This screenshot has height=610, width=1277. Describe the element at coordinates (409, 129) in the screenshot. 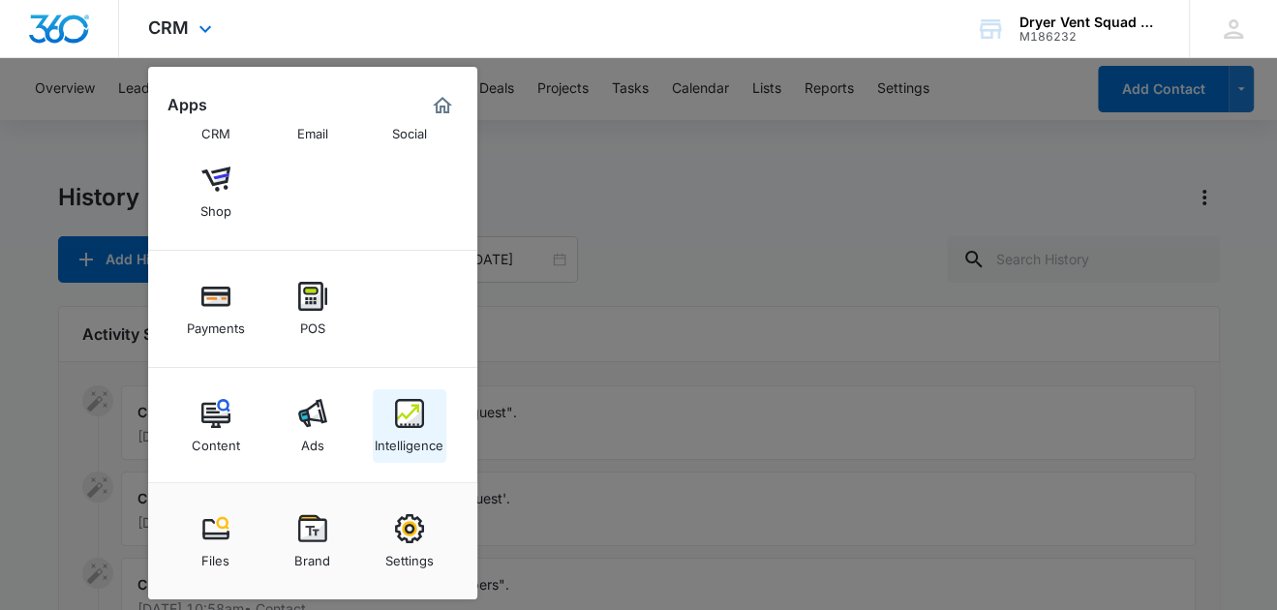

I see `div: Social` at that location.